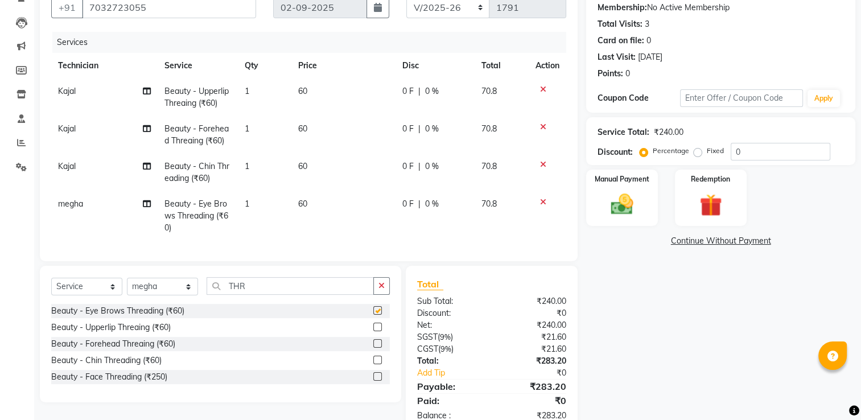 The height and width of the screenshot is (420, 861). Describe the element at coordinates (313, 42) in the screenshot. I see `div: Services` at that location.